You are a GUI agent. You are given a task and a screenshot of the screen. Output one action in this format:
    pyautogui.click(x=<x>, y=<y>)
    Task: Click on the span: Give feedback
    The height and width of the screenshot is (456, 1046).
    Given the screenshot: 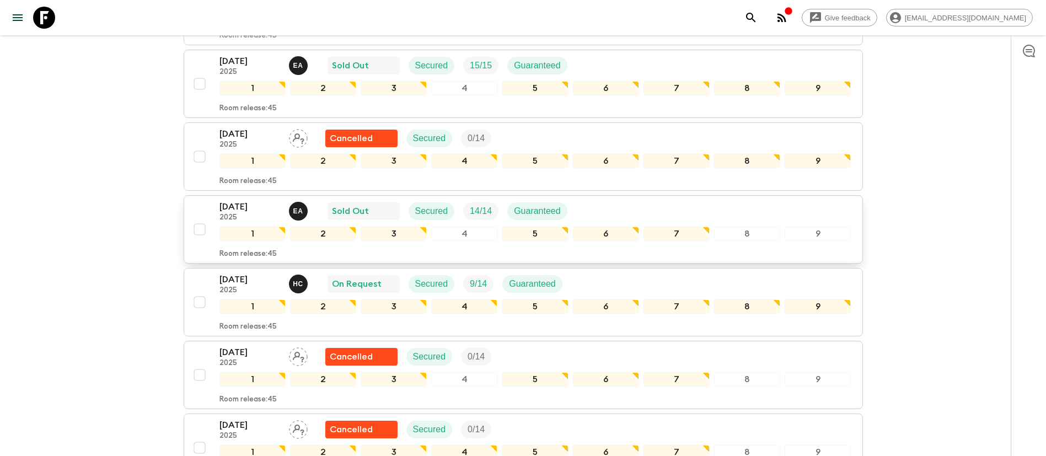 What is the action you would take?
    pyautogui.click(x=847, y=18)
    